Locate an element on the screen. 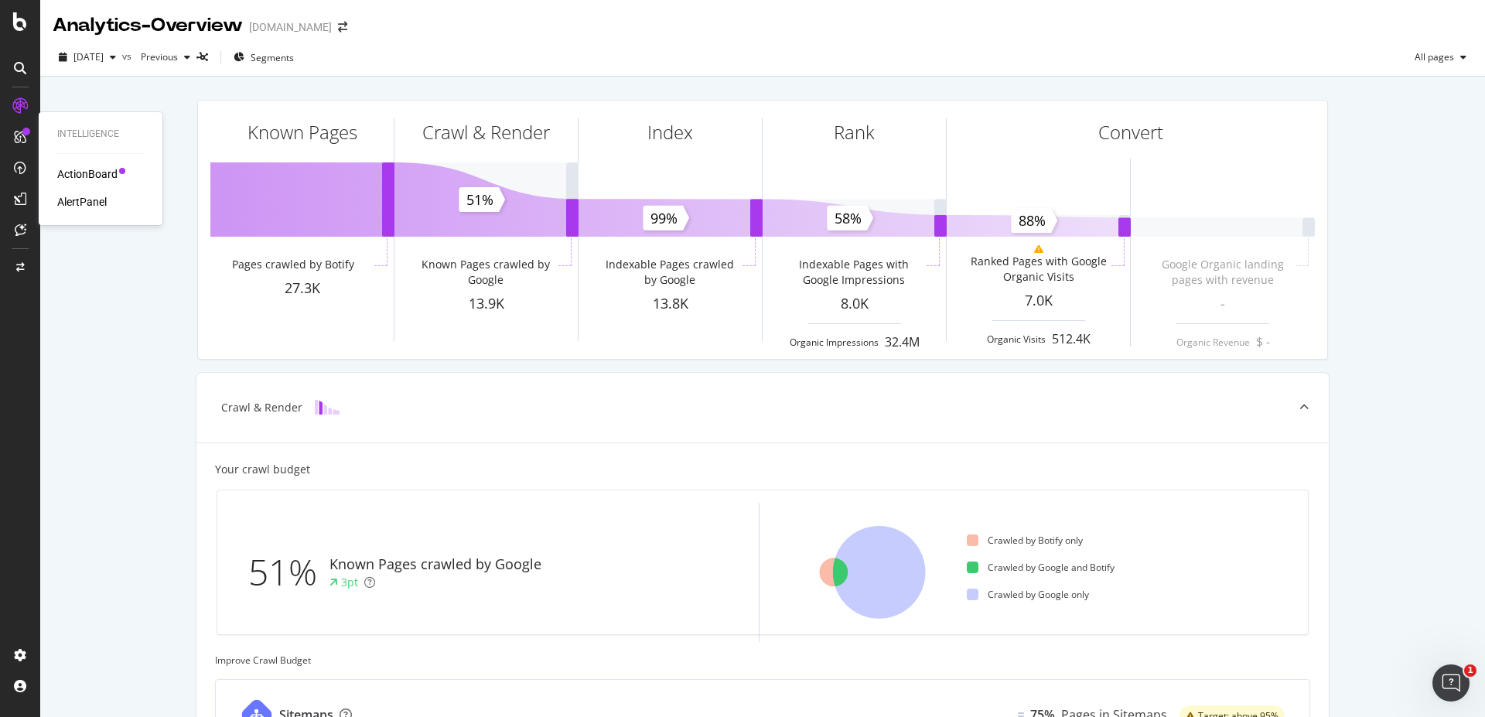 The height and width of the screenshot is (717, 1485). span: Previous is located at coordinates (156, 56).